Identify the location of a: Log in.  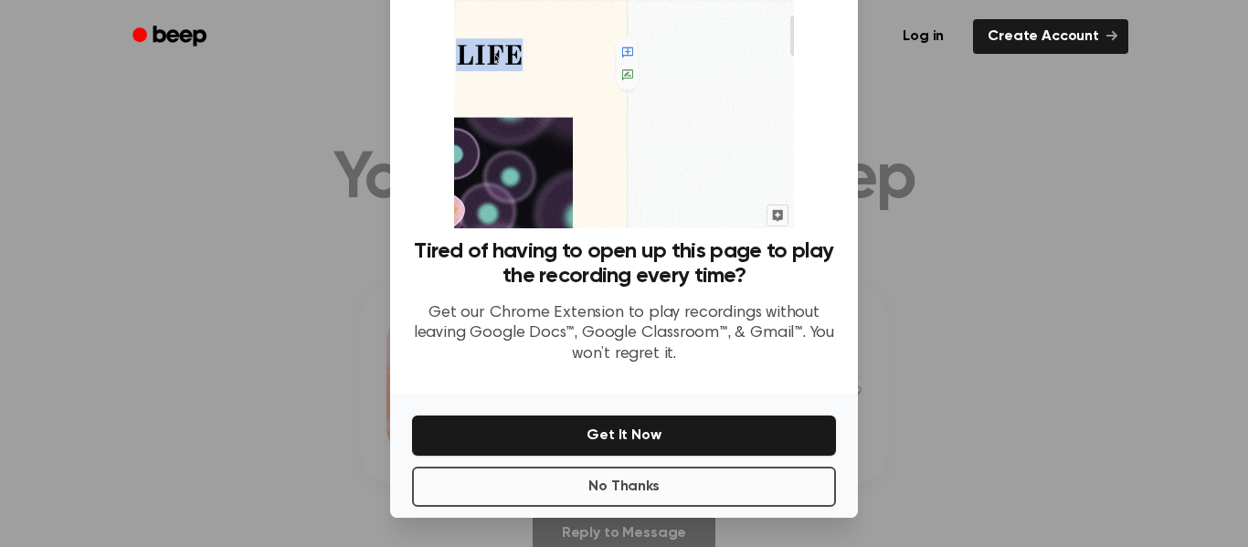
(923, 37).